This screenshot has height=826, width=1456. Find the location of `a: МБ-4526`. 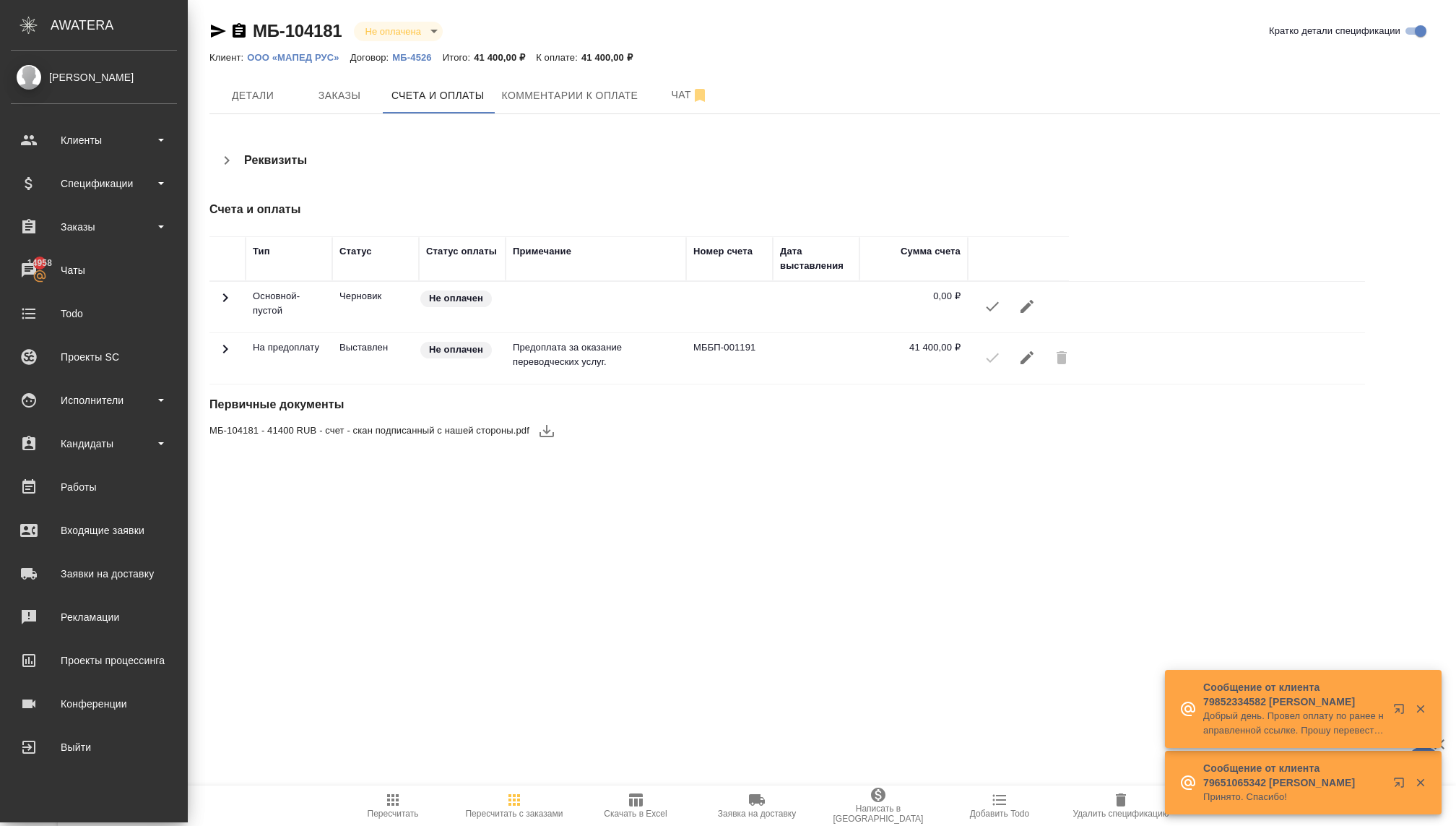

a: МБ-4526 is located at coordinates (417, 56).